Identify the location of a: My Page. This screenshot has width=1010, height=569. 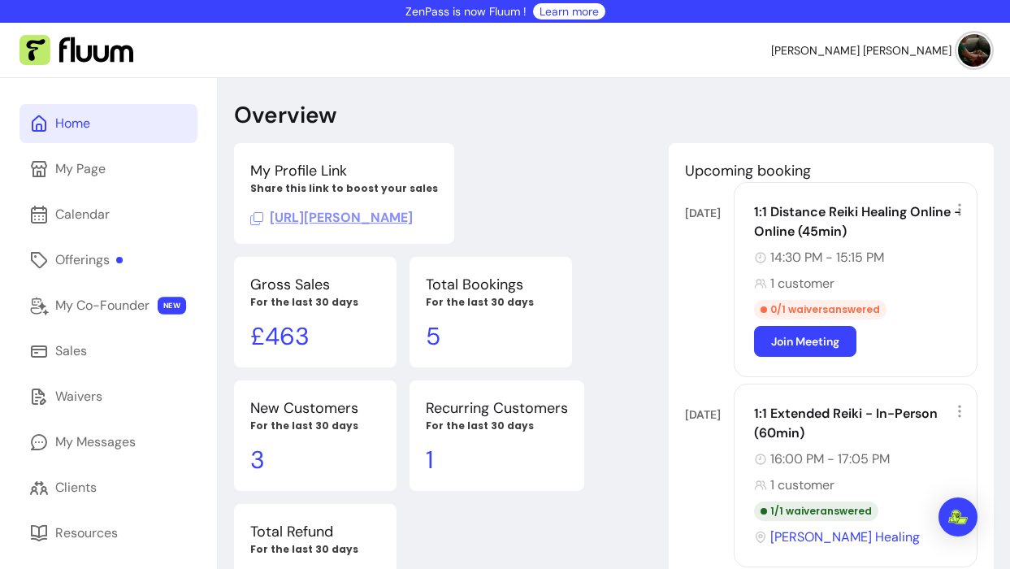
(108, 169).